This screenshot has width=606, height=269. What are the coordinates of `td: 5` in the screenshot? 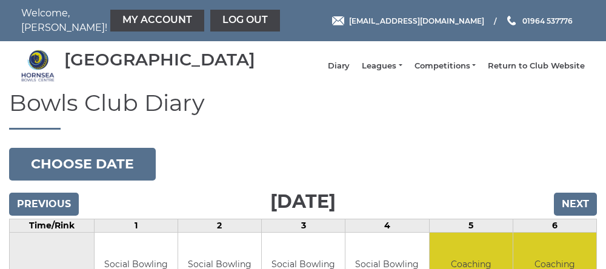 It's located at (471, 225).